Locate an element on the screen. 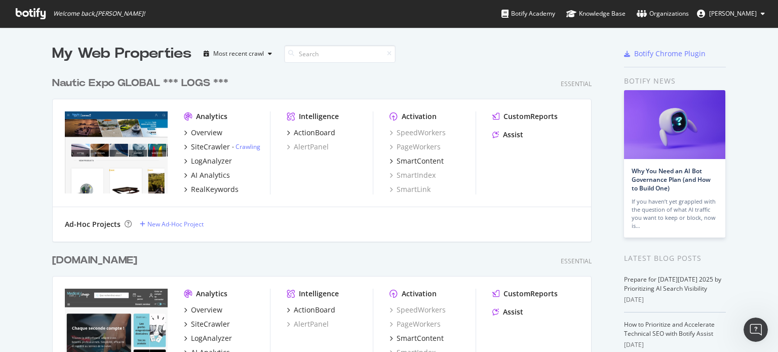 Image resolution: width=778 pixels, height=352 pixels. div: AI Analytics is located at coordinates (210, 175).